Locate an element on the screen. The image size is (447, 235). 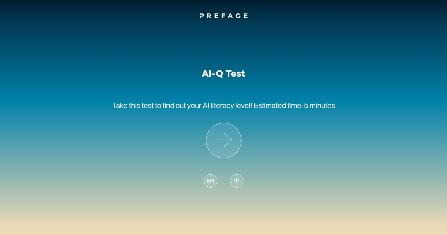
span: find out your AI literacy level! is located at coordinates (208, 105).